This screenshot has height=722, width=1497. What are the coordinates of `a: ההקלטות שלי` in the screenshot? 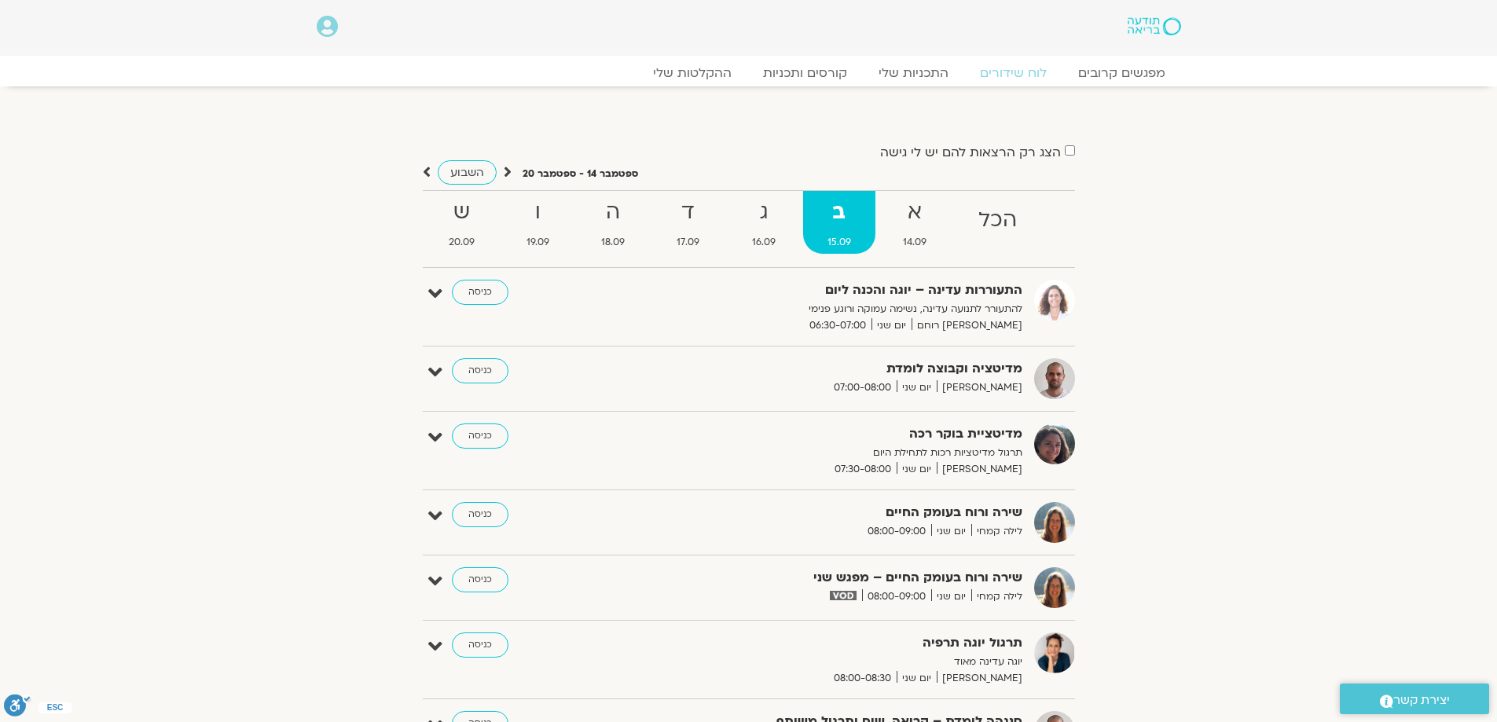 It's located at (692, 73).